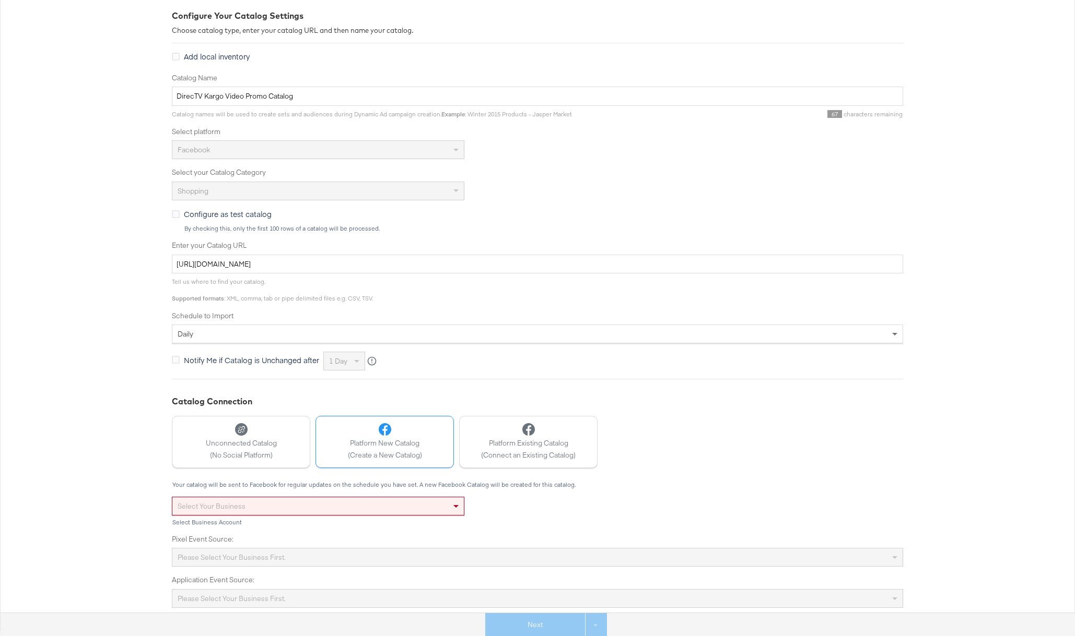 The height and width of the screenshot is (636, 1075). Describe the element at coordinates (537, 316) in the screenshot. I see `label: Schedule to Import` at that location.